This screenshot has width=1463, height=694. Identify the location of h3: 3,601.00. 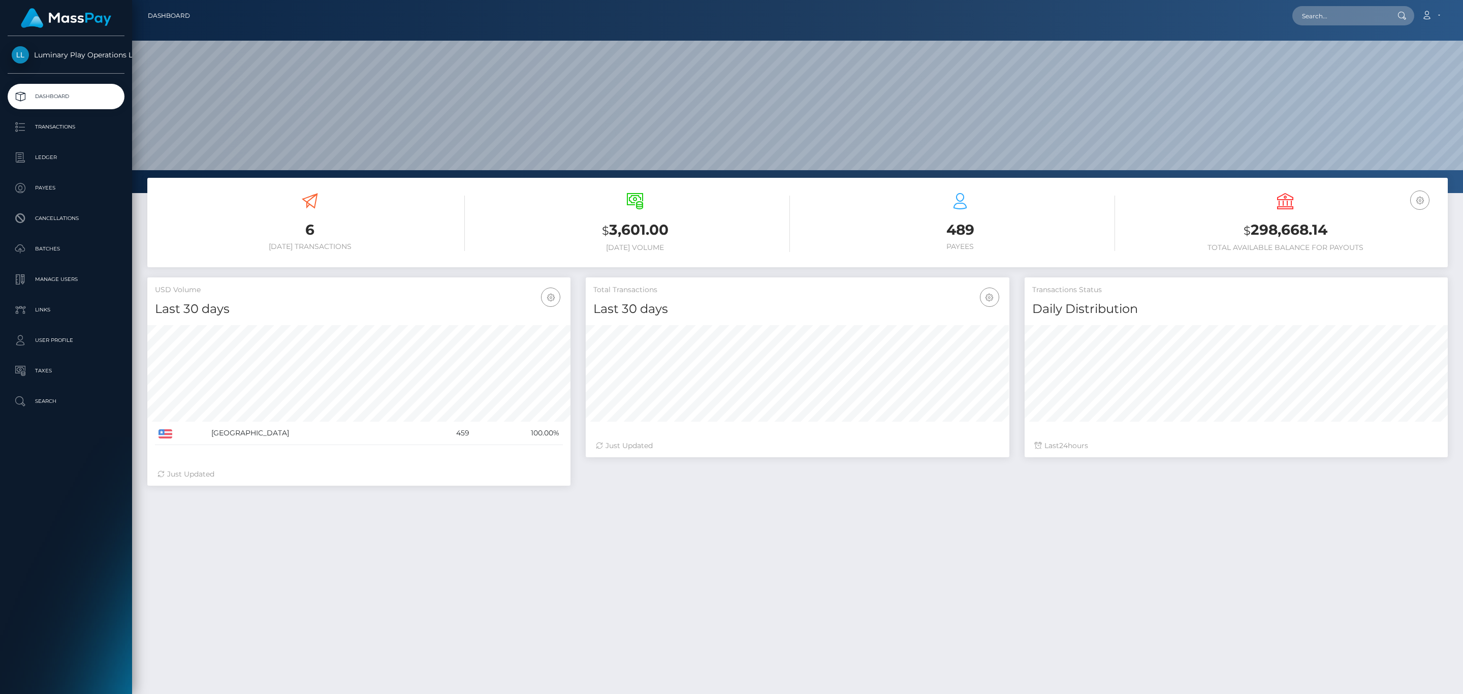
(635, 230).